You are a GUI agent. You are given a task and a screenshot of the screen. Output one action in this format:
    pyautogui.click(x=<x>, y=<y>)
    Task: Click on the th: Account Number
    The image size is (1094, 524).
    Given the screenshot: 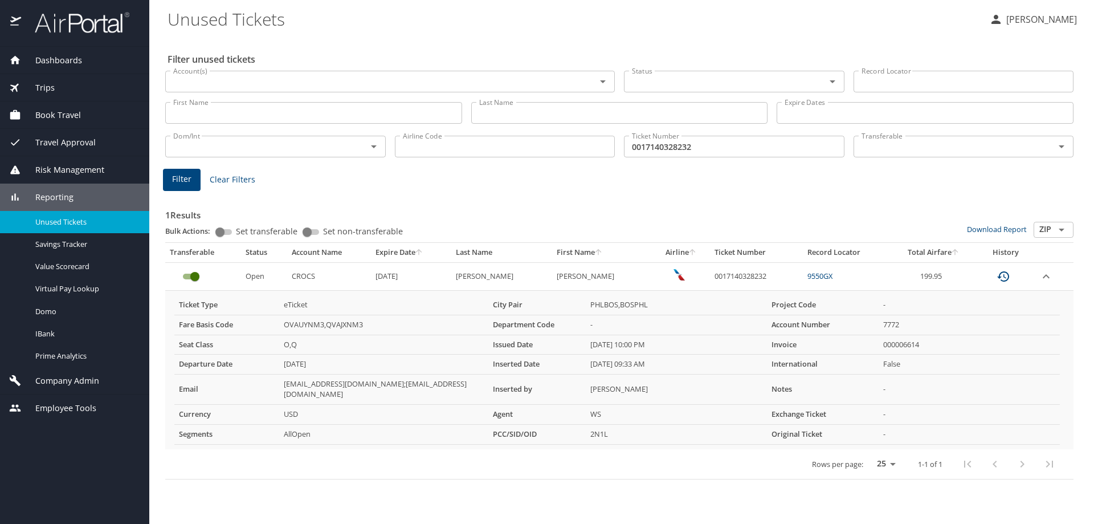 What is the action you would take?
    pyautogui.click(x=823, y=324)
    